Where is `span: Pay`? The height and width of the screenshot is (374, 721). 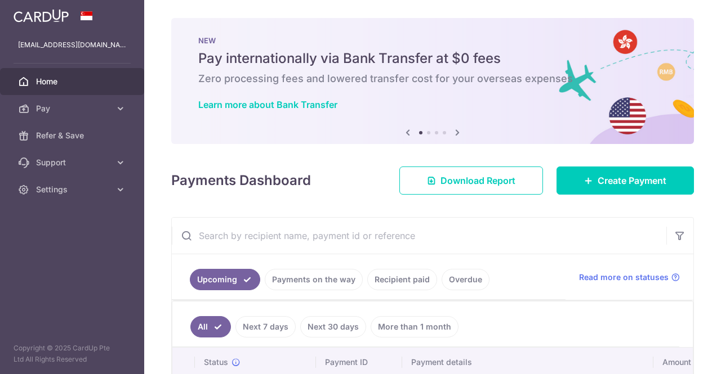 span: Pay is located at coordinates (73, 109).